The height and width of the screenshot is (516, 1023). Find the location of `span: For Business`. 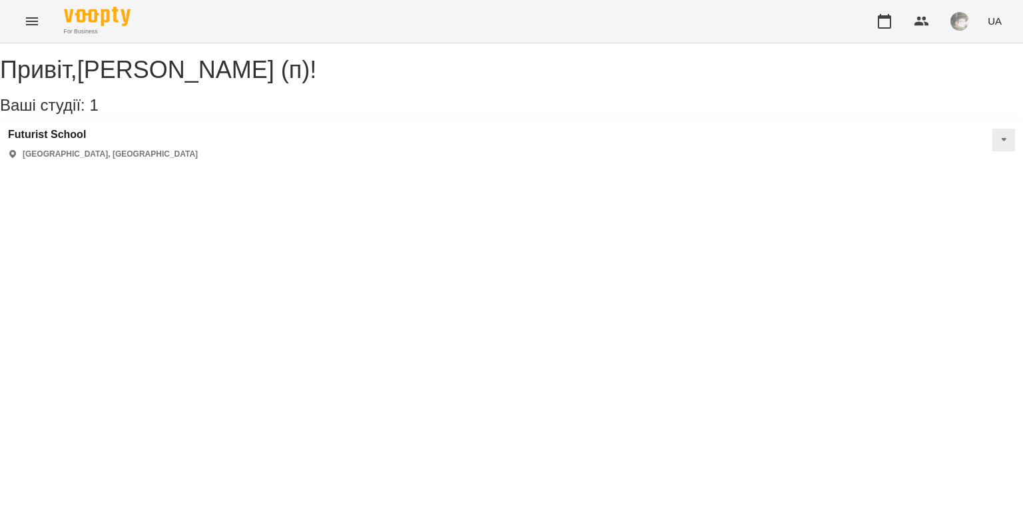

span: For Business is located at coordinates (97, 31).